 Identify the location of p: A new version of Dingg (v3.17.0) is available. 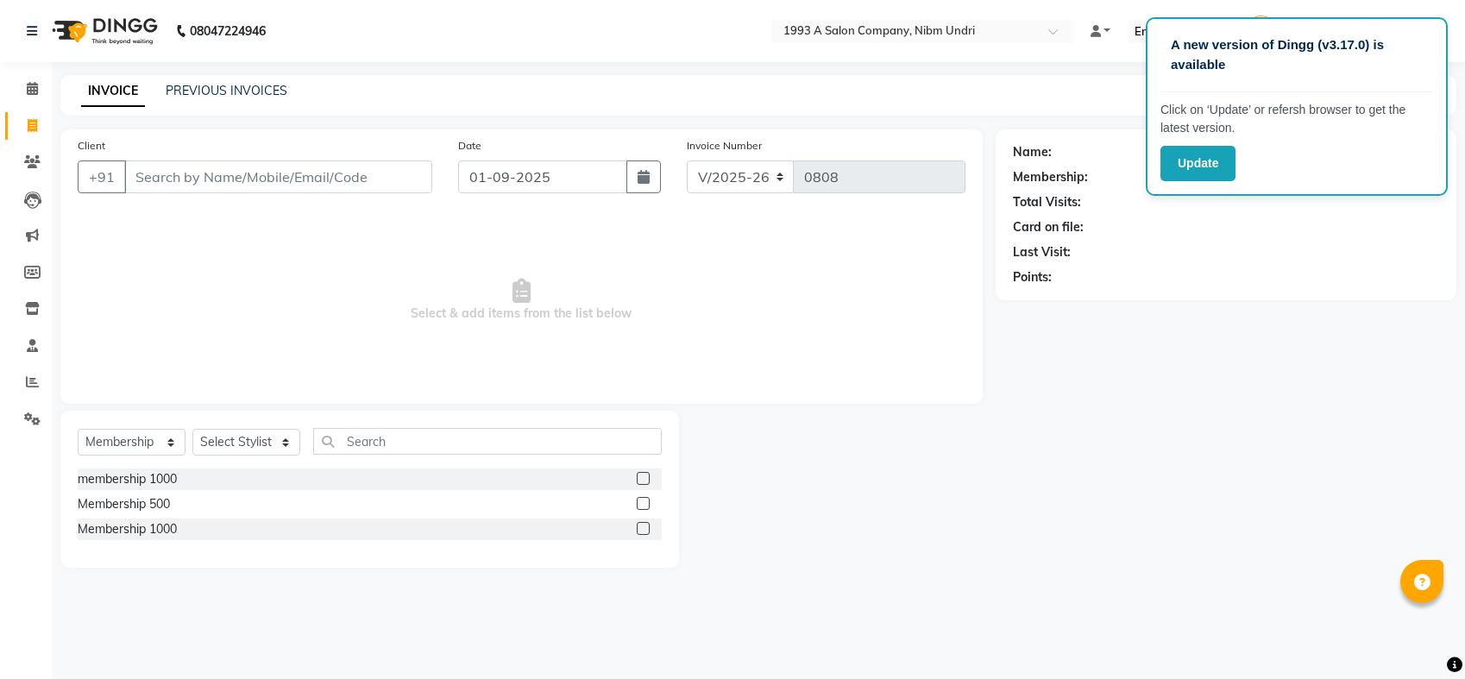
(1297, 54).